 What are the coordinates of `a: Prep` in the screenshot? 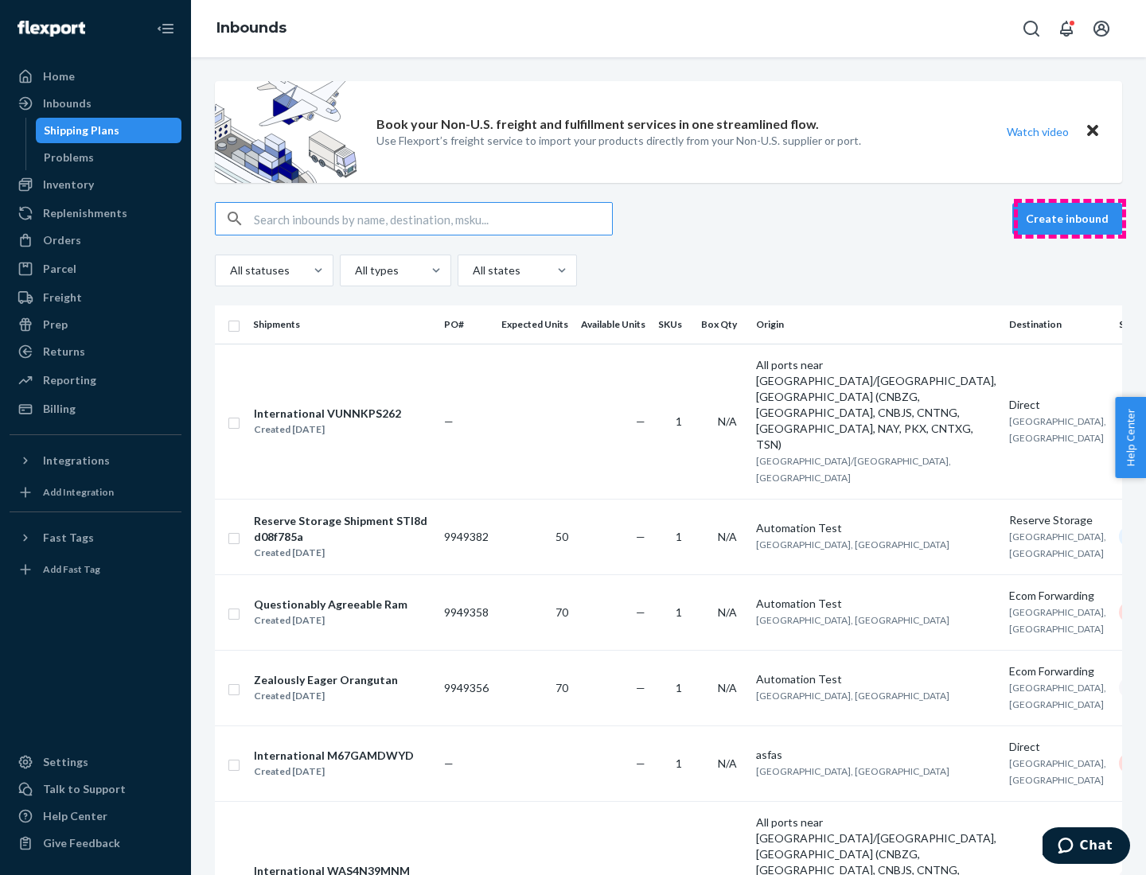 It's located at (95, 325).